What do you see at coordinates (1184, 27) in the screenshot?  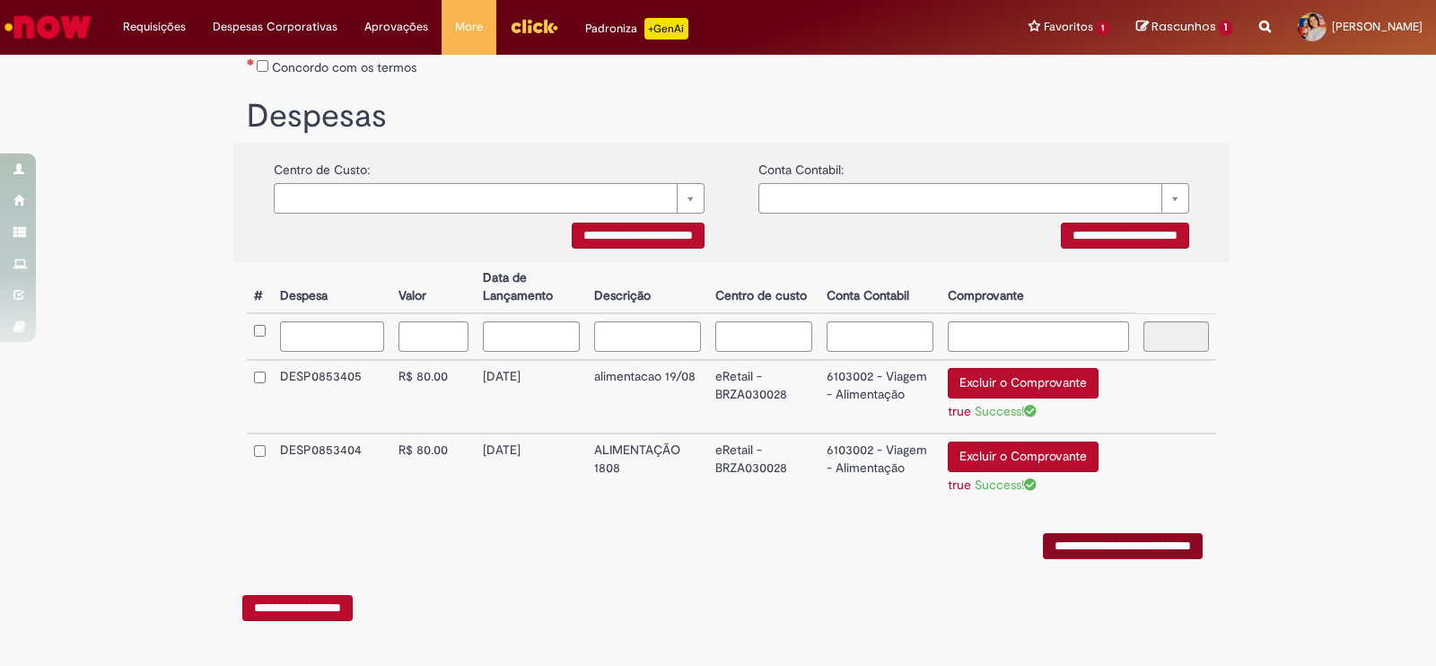 I see `a: Rascunhos` at bounding box center [1184, 27].